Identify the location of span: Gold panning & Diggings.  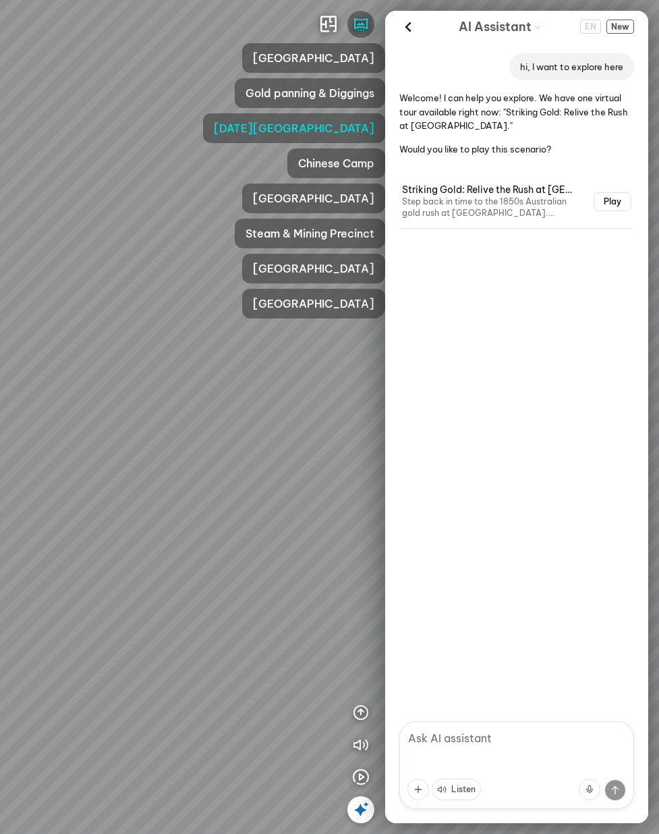
(310, 93).